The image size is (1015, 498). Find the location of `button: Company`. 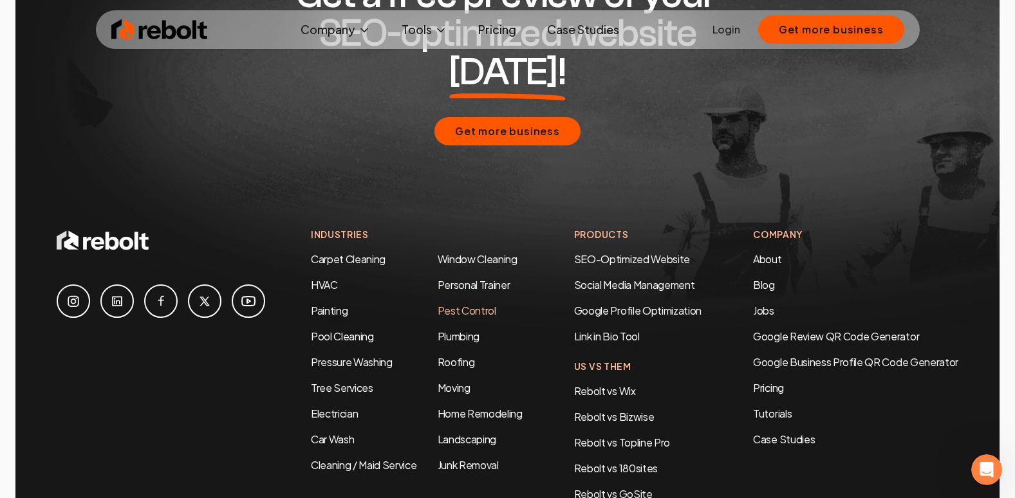

button: Company is located at coordinates (335, 30).